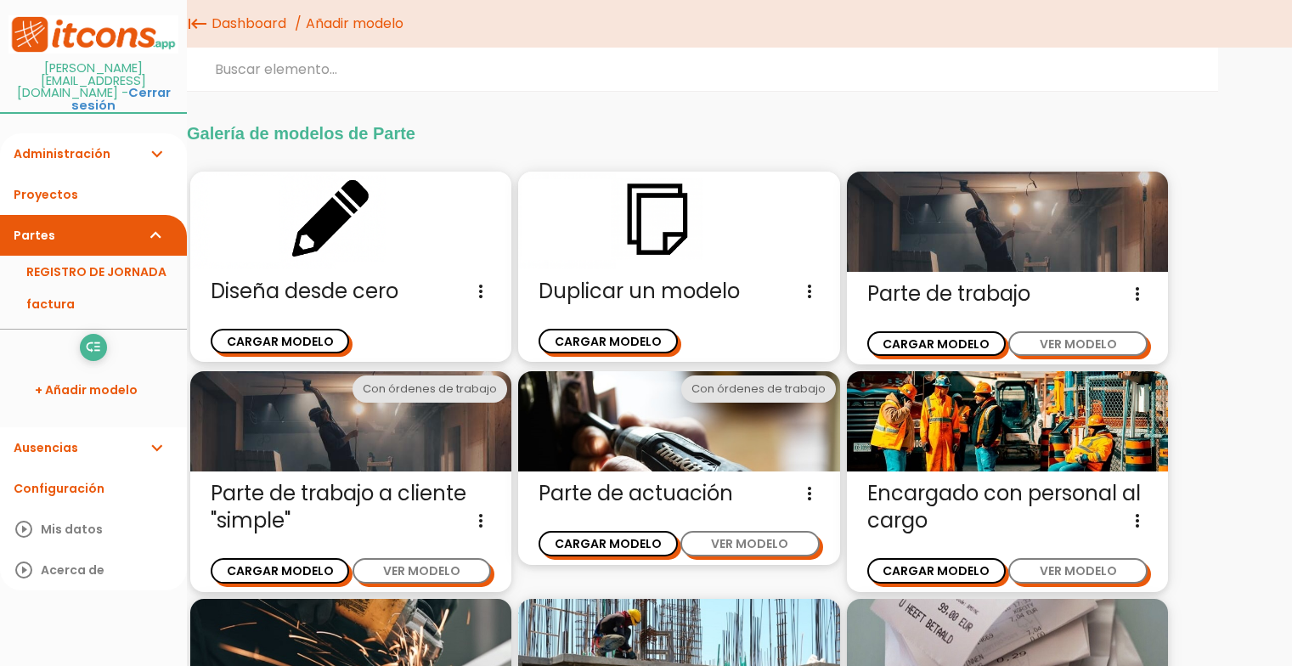  I want to click on input: Buscar elemento..., so click(703, 70).